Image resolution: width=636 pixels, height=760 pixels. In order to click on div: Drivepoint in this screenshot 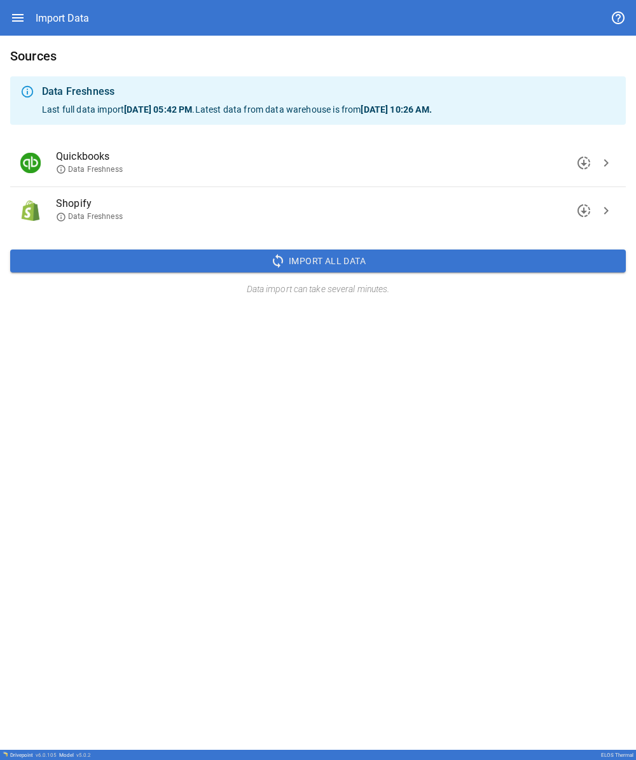, I will do `click(33, 754)`.